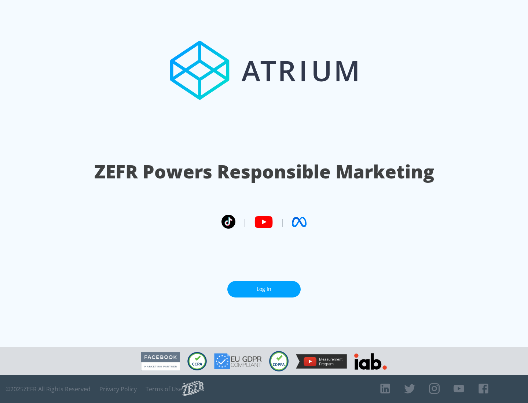  Describe the element at coordinates (161, 361) in the screenshot. I see `img: Facebook Marketing Partner` at that location.